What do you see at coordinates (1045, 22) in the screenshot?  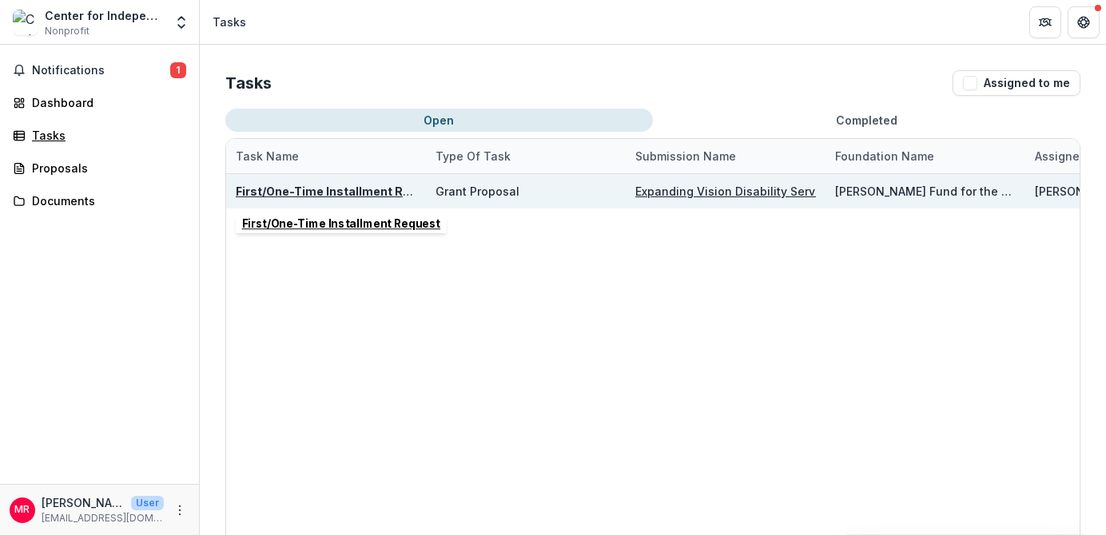 I see `button: Partners` at bounding box center [1045, 22].